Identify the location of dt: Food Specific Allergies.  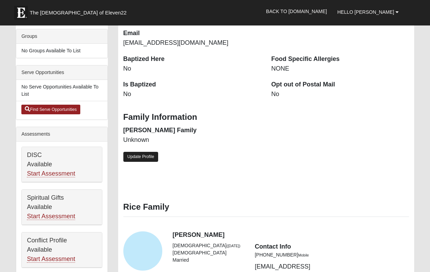
(340, 59).